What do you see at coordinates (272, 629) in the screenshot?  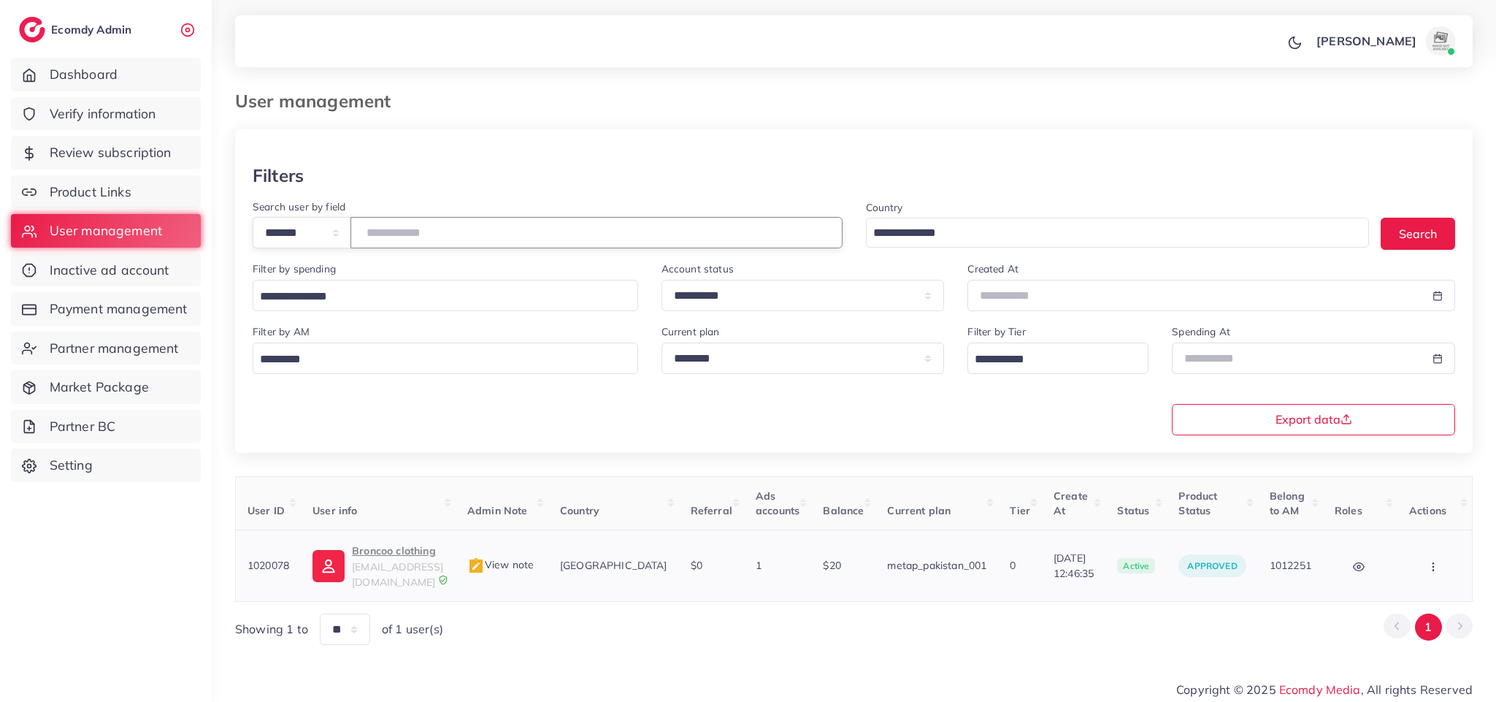 I see `span: Showing 1 to` at bounding box center [272, 629].